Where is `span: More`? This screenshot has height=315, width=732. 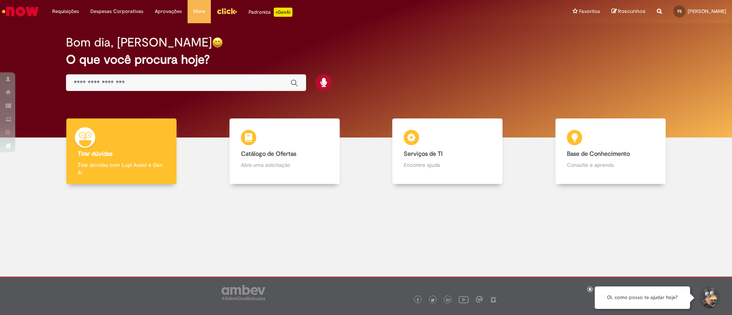
span: More is located at coordinates (199, 11).